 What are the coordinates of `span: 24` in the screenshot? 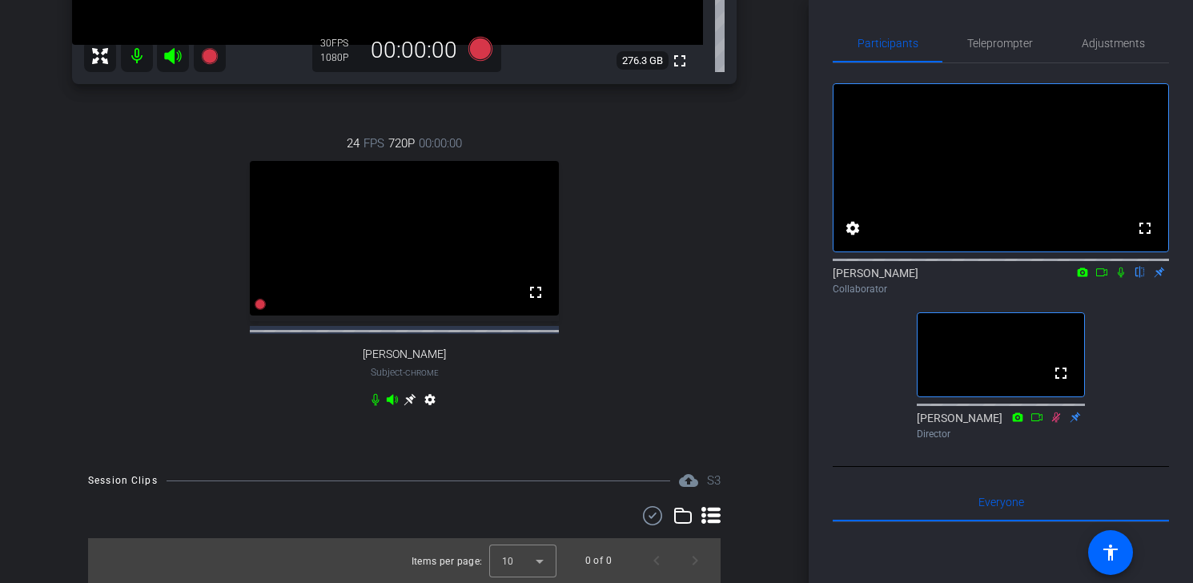 It's located at (353, 143).